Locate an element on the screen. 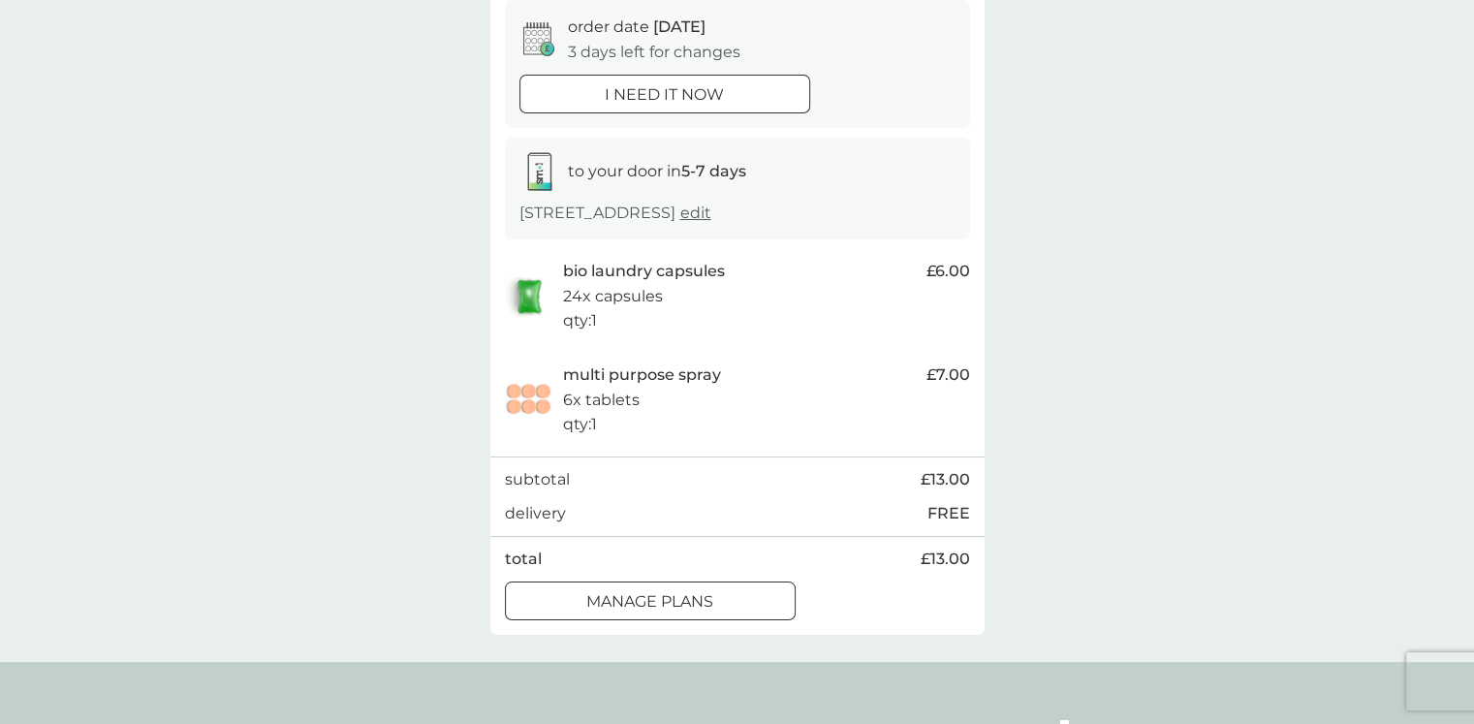  button: i need it now is located at coordinates (665, 94).